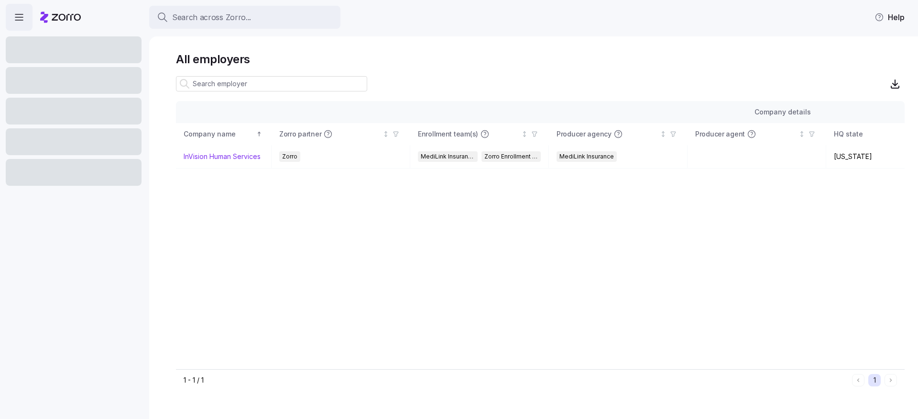 The width and height of the screenshot is (918, 419). What do you see at coordinates (584, 134) in the screenshot?
I see `span: Producer agency` at bounding box center [584, 134].